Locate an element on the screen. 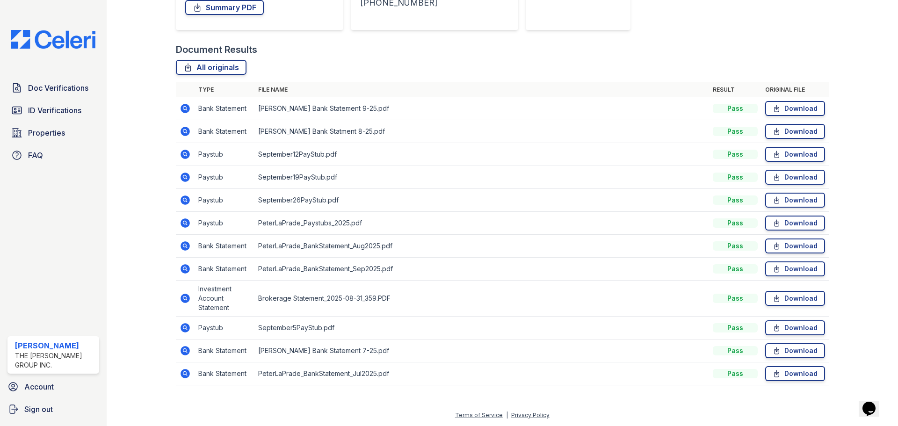 This screenshot has height=426, width=898. a: Doc Verifications is located at coordinates (53, 88).